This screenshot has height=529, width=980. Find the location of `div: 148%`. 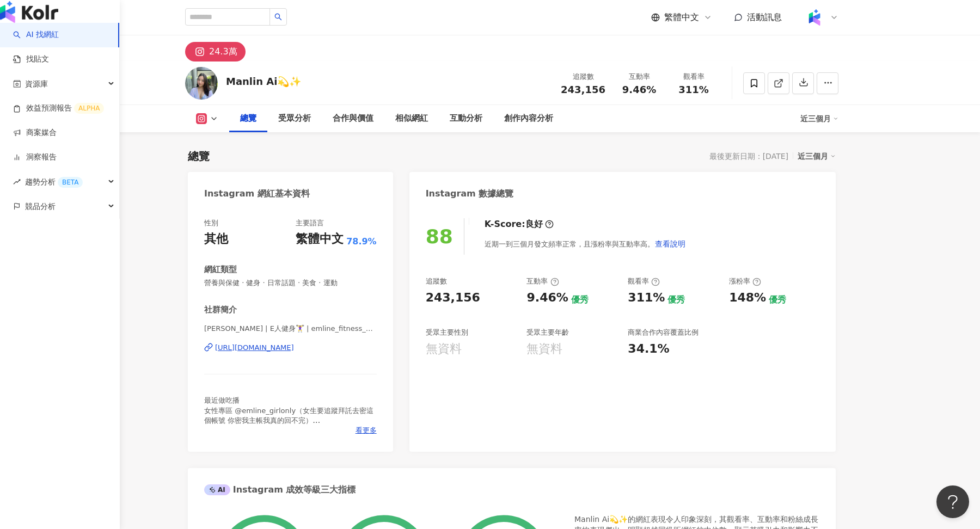

div: 148% is located at coordinates (748, 298).